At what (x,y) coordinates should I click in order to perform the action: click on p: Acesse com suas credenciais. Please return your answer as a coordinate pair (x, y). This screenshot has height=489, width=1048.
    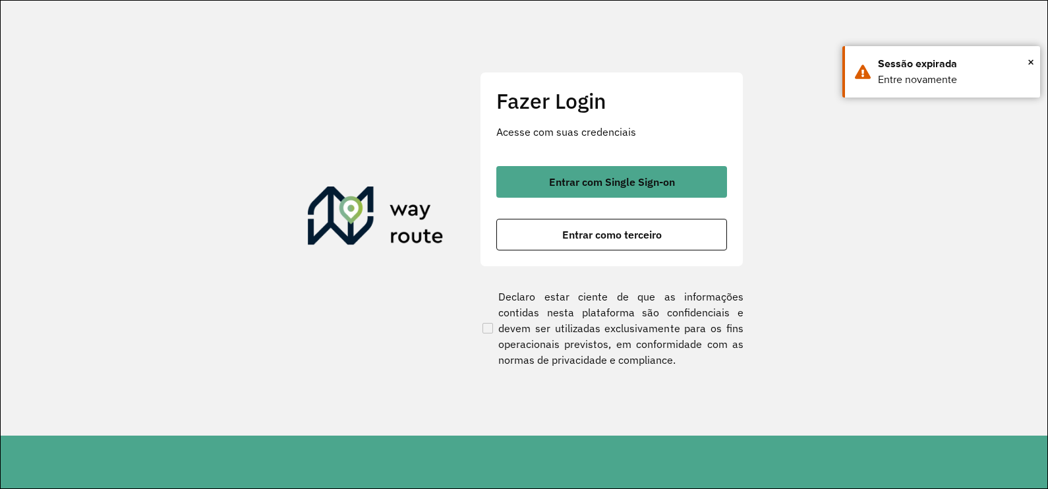
    Looking at the image, I should click on (612, 132).